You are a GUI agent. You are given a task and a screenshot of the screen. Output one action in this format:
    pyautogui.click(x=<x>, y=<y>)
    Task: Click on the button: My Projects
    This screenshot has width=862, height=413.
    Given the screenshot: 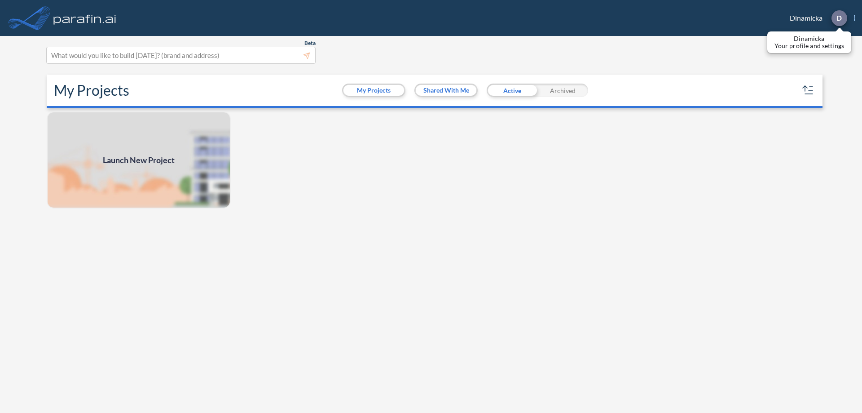 What is the action you would take?
    pyautogui.click(x=374, y=90)
    